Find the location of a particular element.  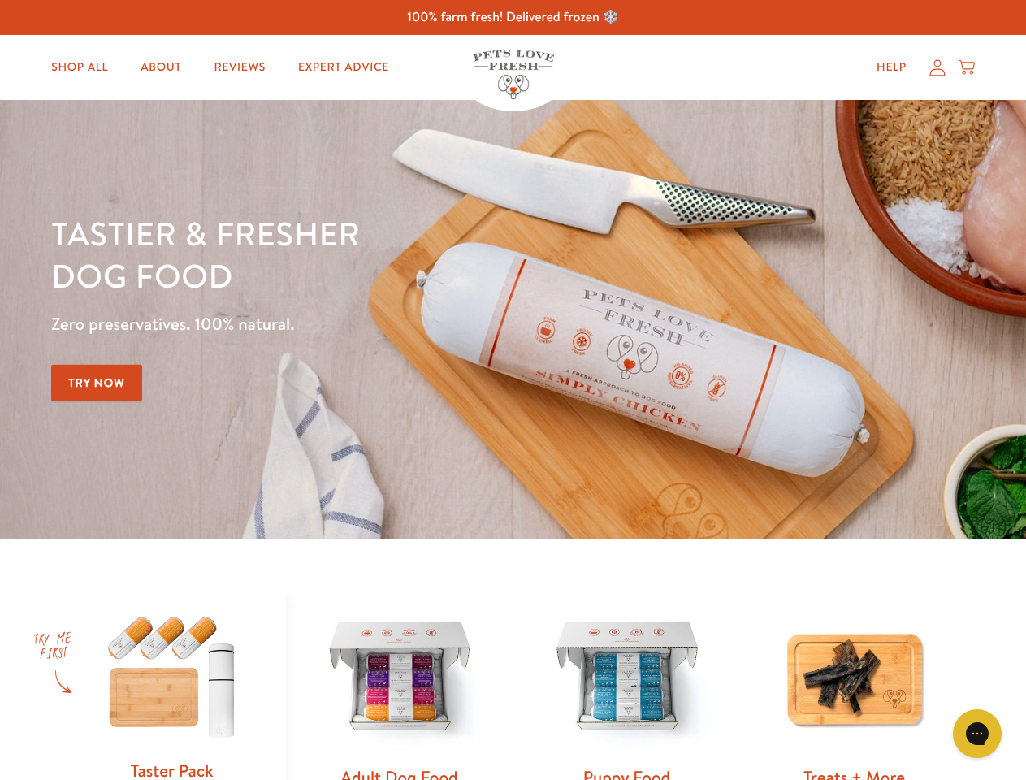

a: Expert Advice is located at coordinates (344, 67).